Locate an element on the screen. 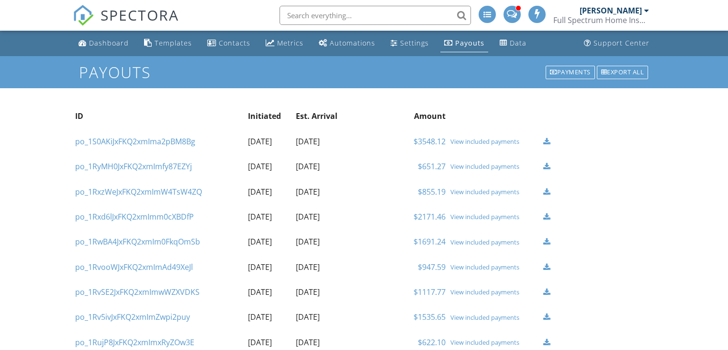 This screenshot has height=350, width=728. th: Est. Arrival is located at coordinates (323, 116).